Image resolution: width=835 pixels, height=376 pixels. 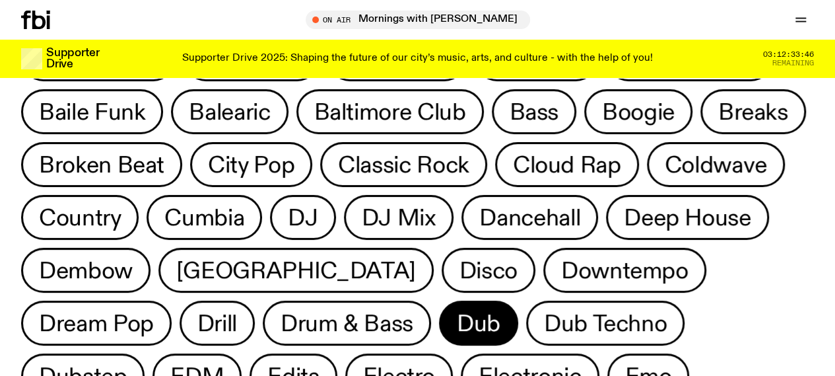 I want to click on span: Cloud Rap, so click(x=567, y=164).